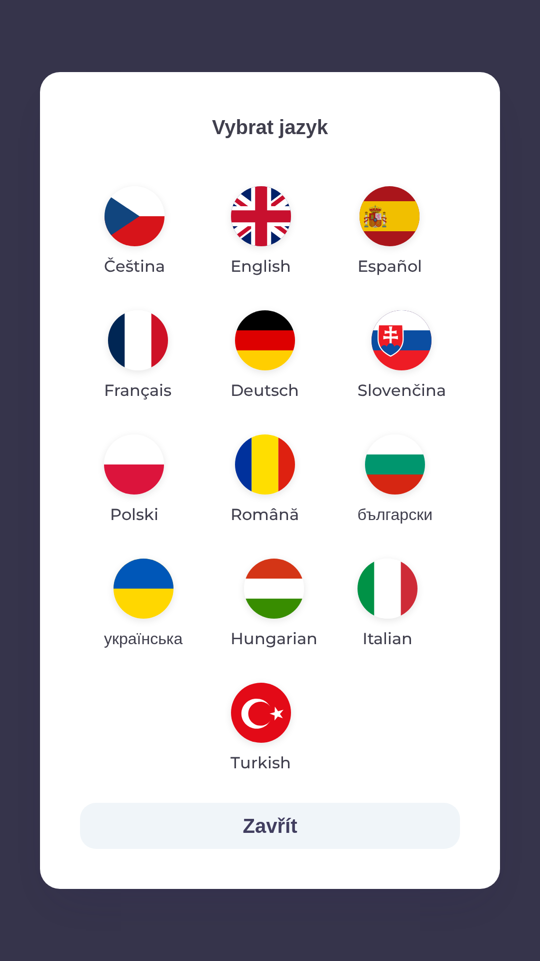 The image size is (540, 961). I want to click on button: Deutsch, so click(265, 356).